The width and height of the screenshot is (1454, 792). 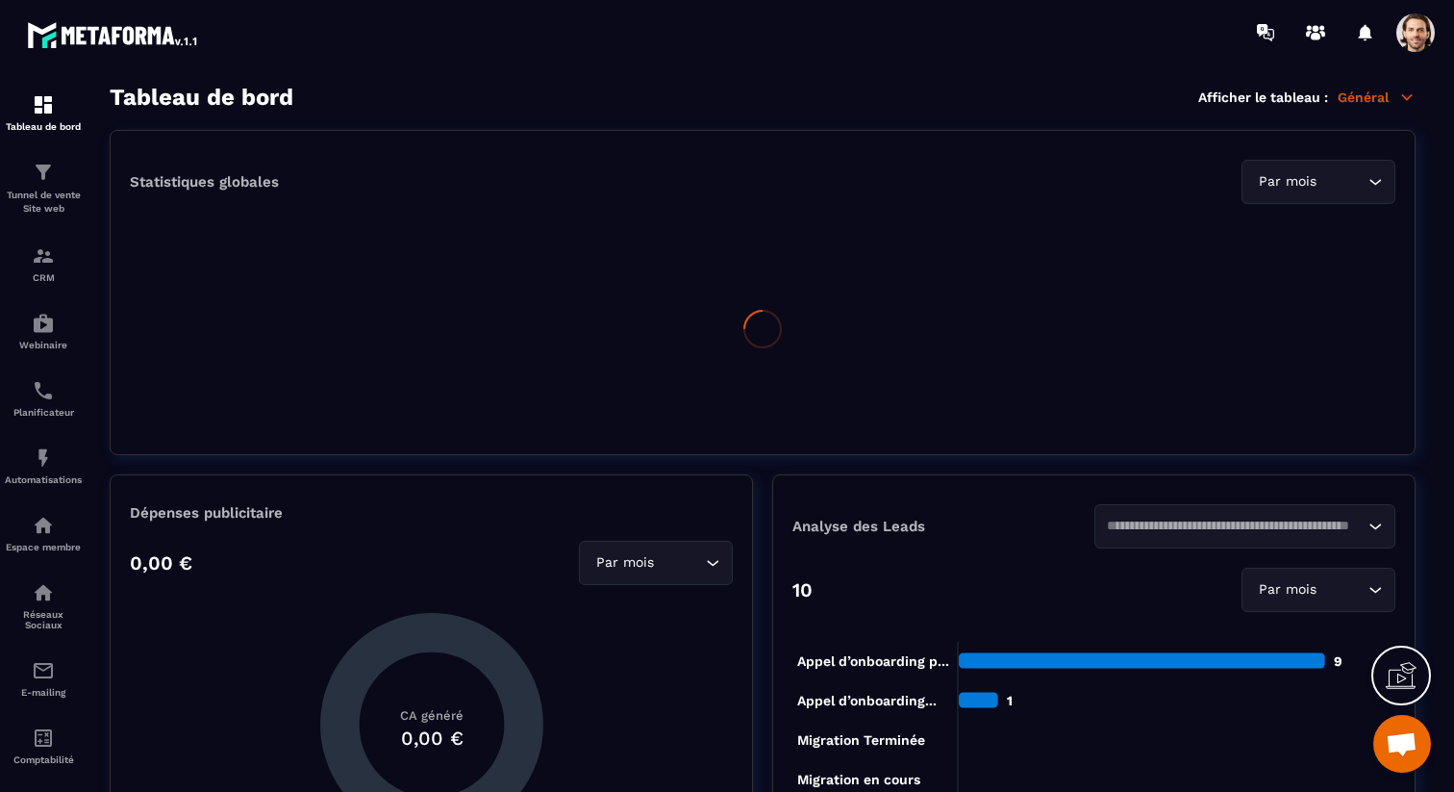 What do you see at coordinates (43, 670) in the screenshot?
I see `img: email` at bounding box center [43, 670].